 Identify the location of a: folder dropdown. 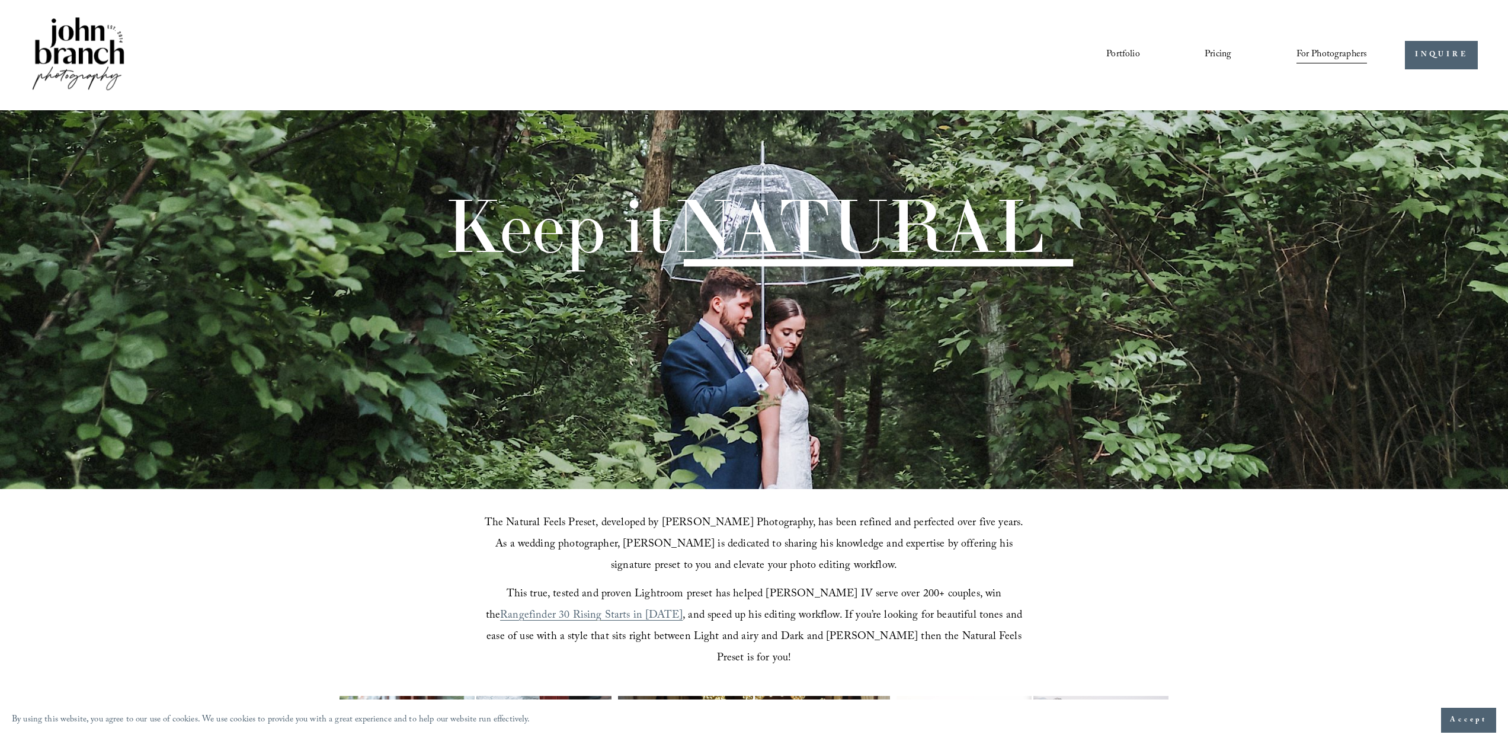
(1332, 55).